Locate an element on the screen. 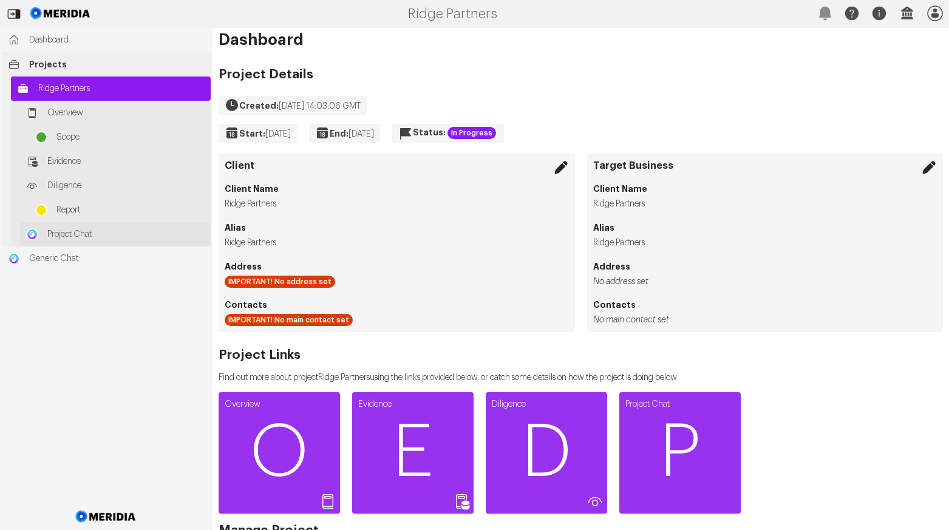  strong: Status: is located at coordinates (429, 132).